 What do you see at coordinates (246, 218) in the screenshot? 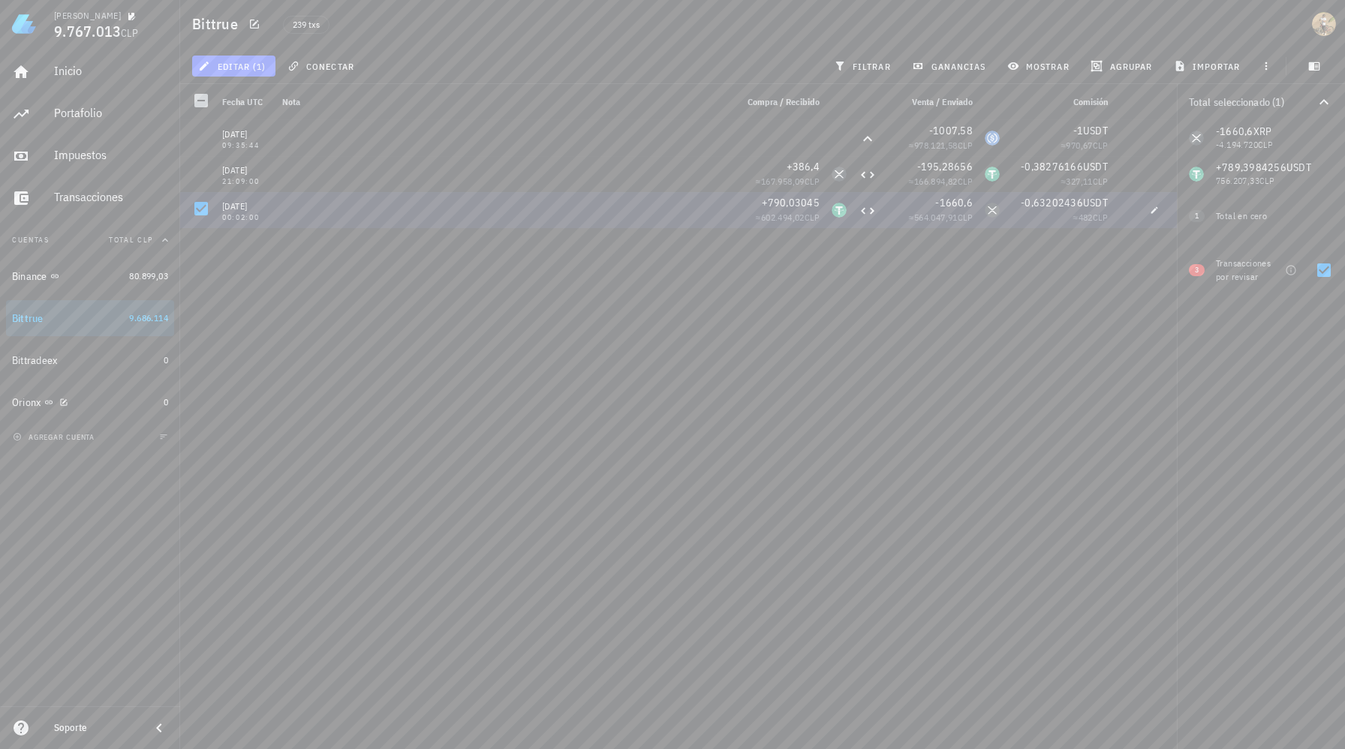
I see `div: 00:02:00` at bounding box center [246, 218].